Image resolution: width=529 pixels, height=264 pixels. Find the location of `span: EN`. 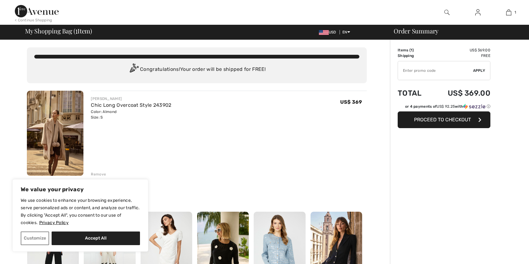

span: EN is located at coordinates (346, 32).